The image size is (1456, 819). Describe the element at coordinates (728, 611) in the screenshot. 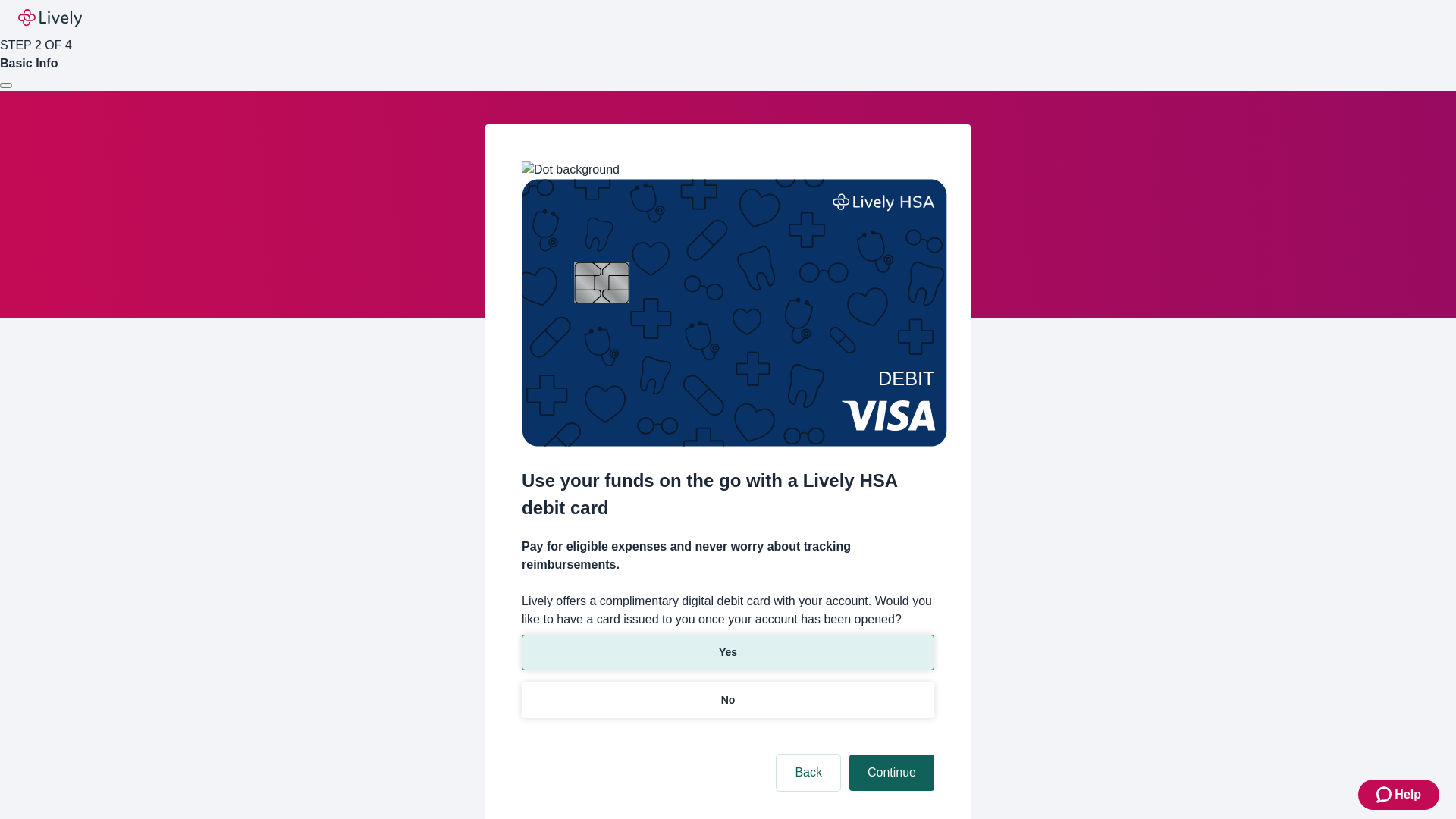

I see `label: Lively offers a complimentary digital debit card with your account. Would you like to have a card...` at that location.